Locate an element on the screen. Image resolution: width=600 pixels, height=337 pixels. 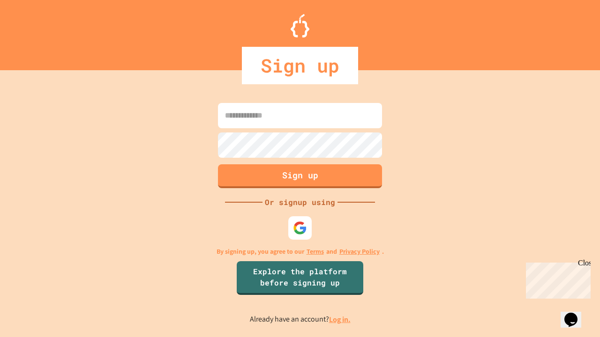
div: Sign up is located at coordinates (300, 66).